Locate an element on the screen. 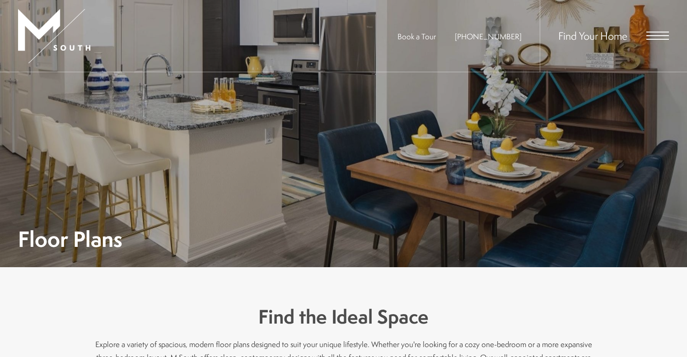  span: Find Your Home is located at coordinates (593, 36).